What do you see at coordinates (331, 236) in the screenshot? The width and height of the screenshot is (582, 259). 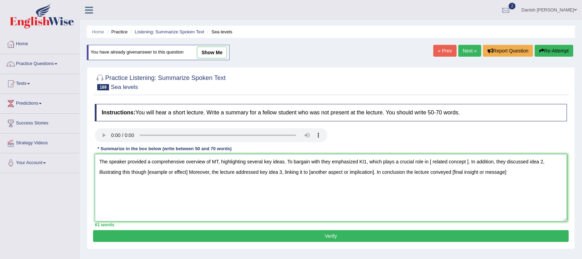 I see `button: Verify` at bounding box center [331, 236].